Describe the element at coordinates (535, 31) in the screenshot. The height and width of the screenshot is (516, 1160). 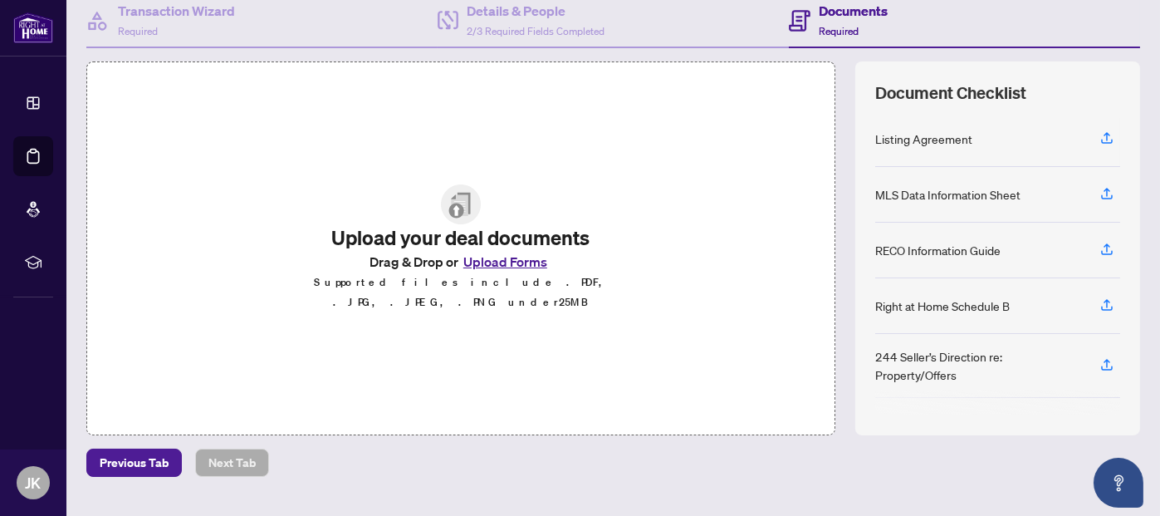
I see `span: 2/3 Required Fields Completed` at that location.